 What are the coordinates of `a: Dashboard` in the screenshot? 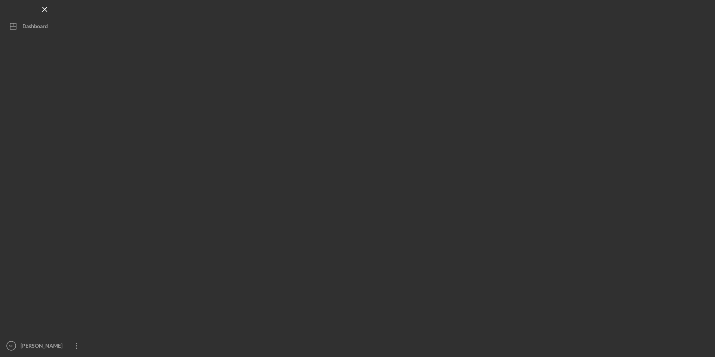 It's located at (45, 26).